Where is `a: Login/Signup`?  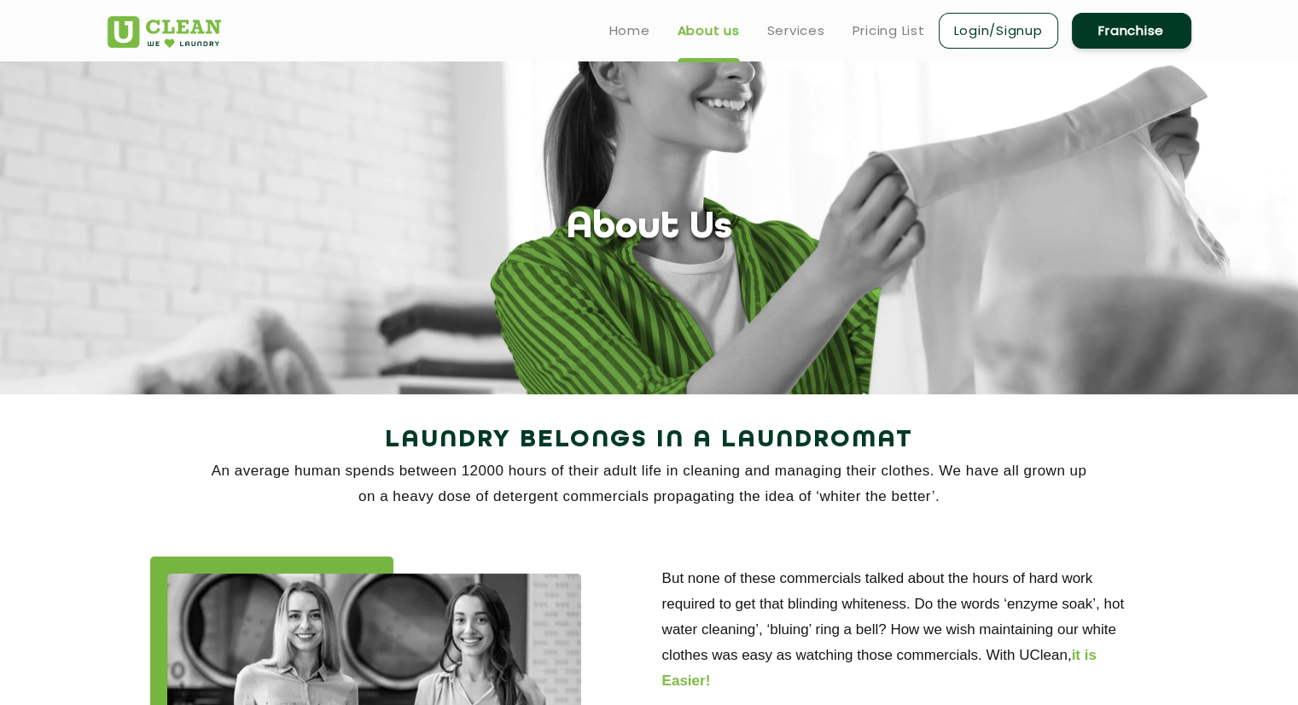
a: Login/Signup is located at coordinates (999, 31).